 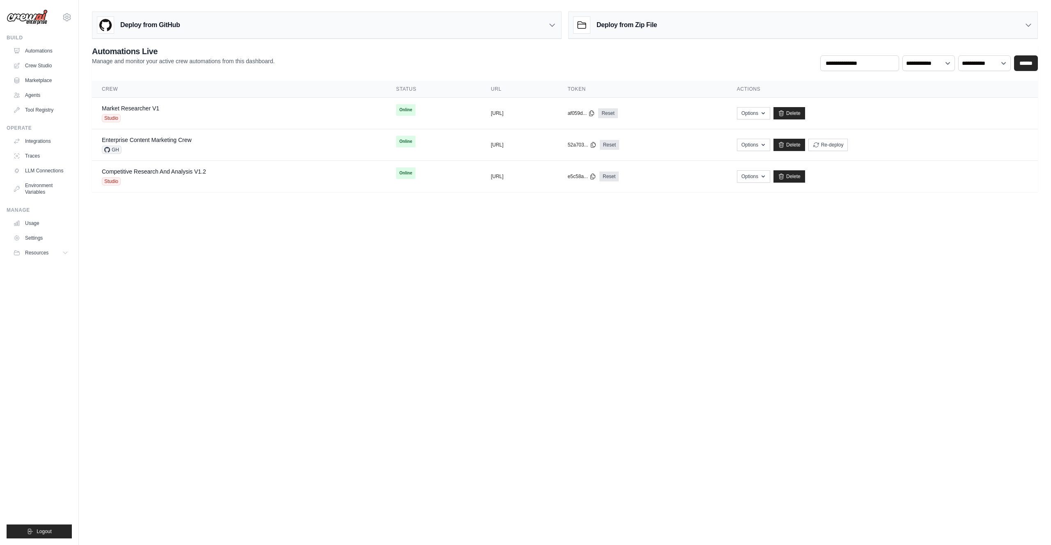 What do you see at coordinates (642, 89) in the screenshot?
I see `th: Token` at bounding box center [642, 89].